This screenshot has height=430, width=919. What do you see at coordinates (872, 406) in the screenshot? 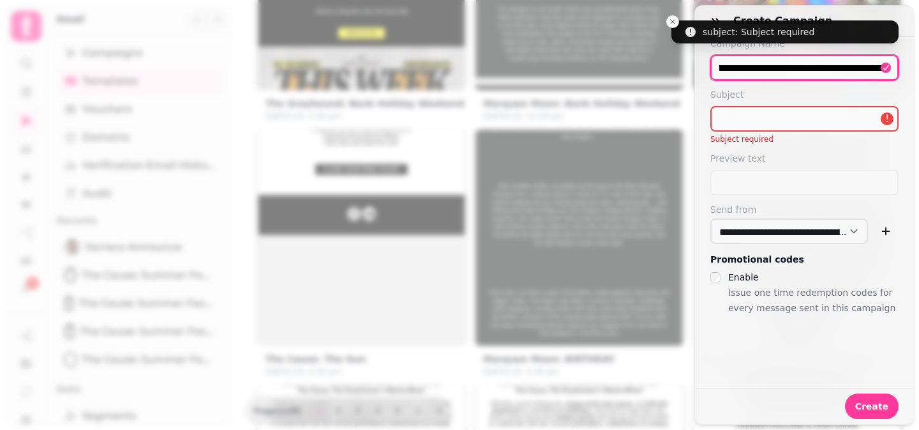
I see `span: Create` at bounding box center [872, 406].